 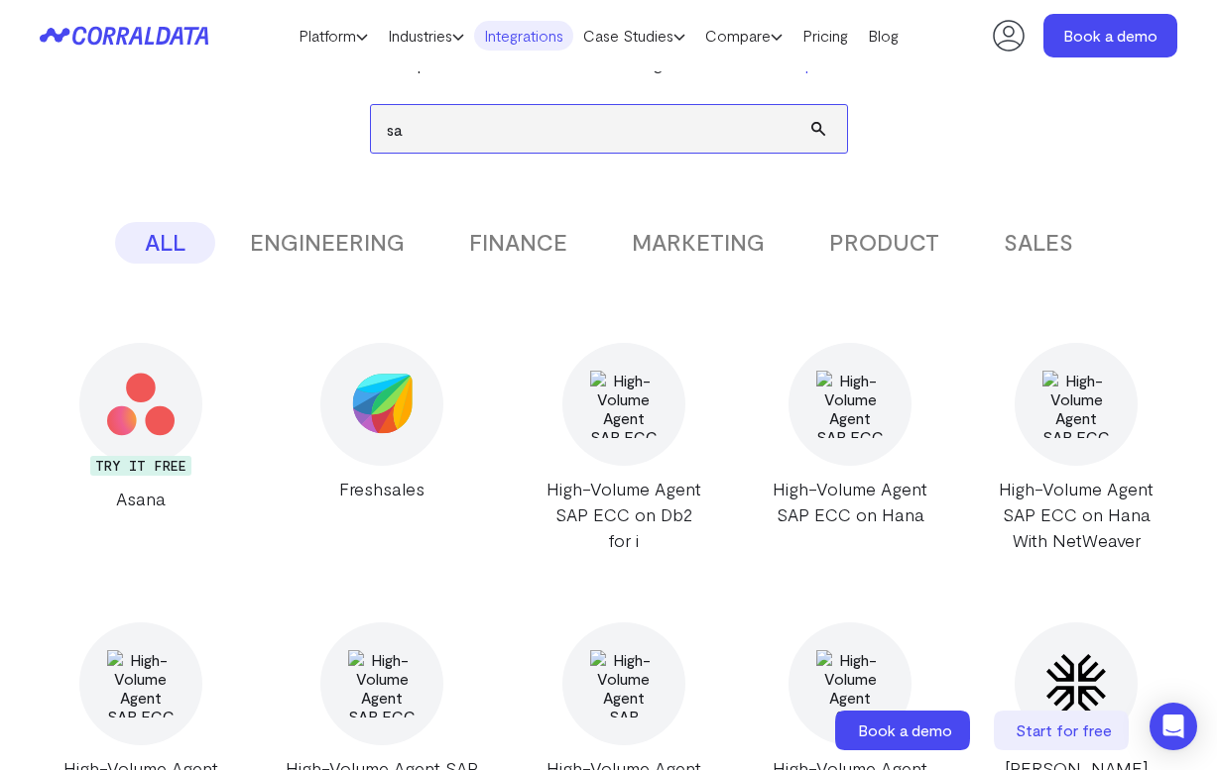 What do you see at coordinates (141, 405) in the screenshot?
I see `img: Asana` at bounding box center [141, 405].